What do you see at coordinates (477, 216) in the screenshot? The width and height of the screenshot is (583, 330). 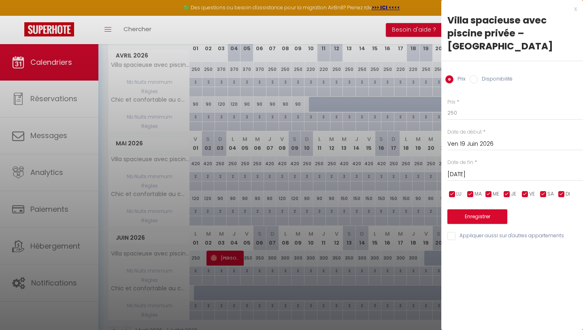 I see `button: Enregistrer` at bounding box center [477, 216].